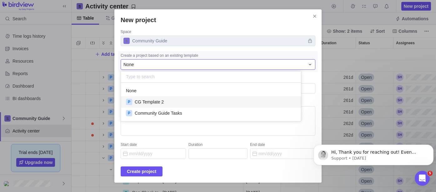  Describe the element at coordinates (67, 98) in the screenshot. I see `span: Hi, Thank you for reaching out! Even though we’re a Canadian company, we operate in US dollars an...` at that location.